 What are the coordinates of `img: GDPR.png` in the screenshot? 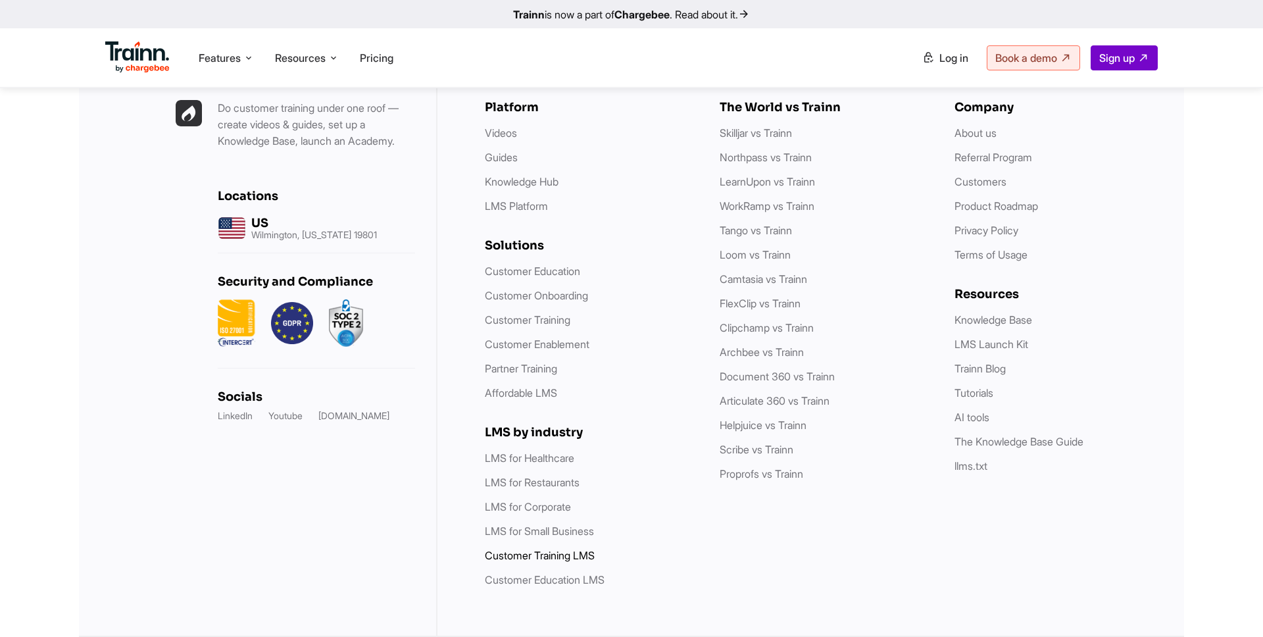 It's located at (292, 323).